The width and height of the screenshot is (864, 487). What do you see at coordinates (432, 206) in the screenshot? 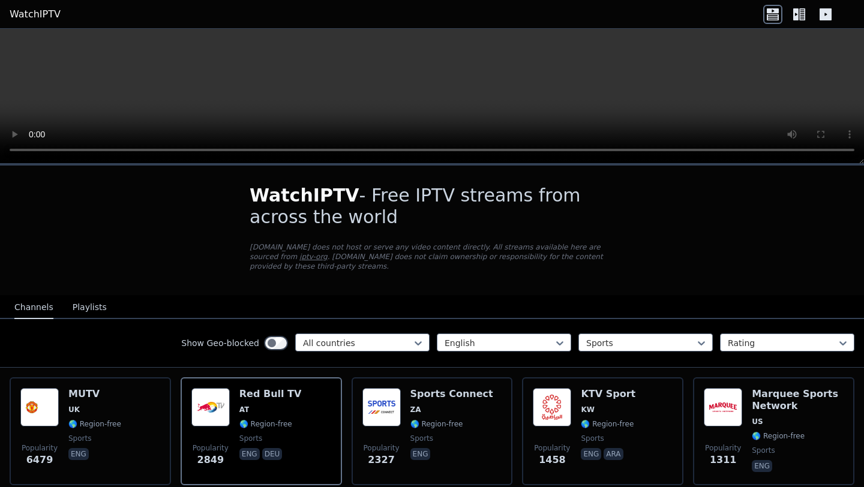
I see `h1: - Free IPTV streams from across the world` at bounding box center [432, 206].